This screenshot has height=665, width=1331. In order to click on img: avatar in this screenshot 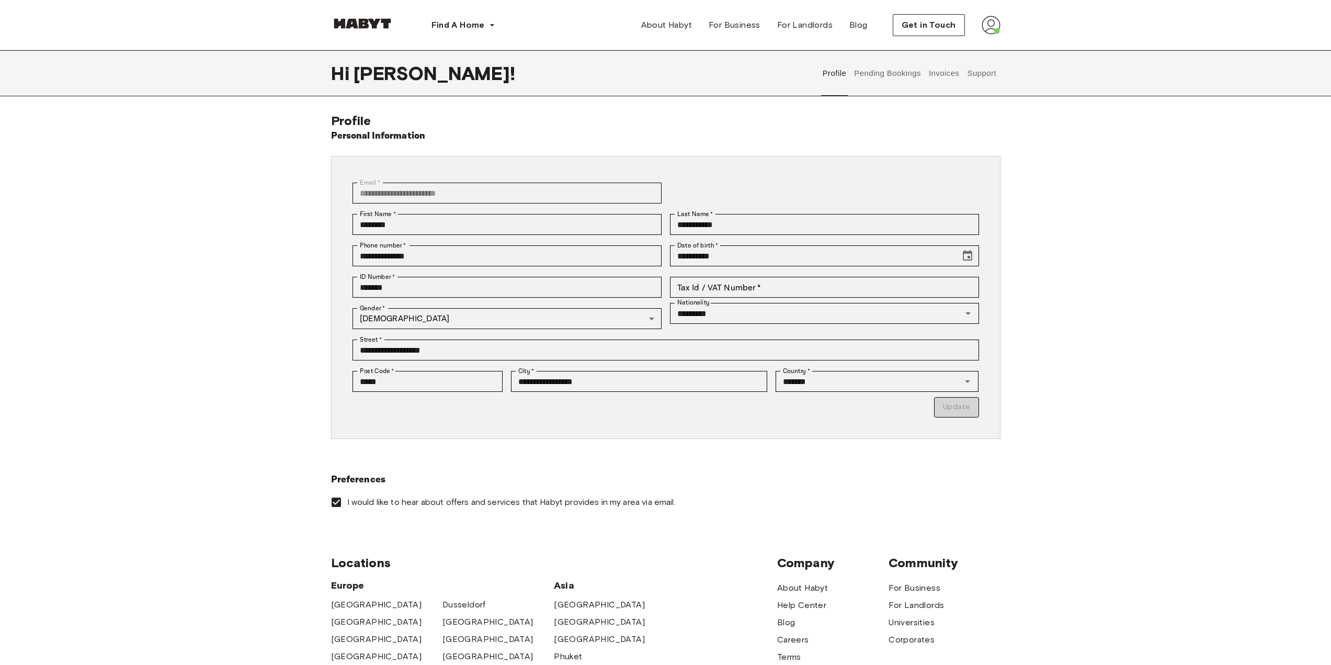, I will do `click(991, 25)`.